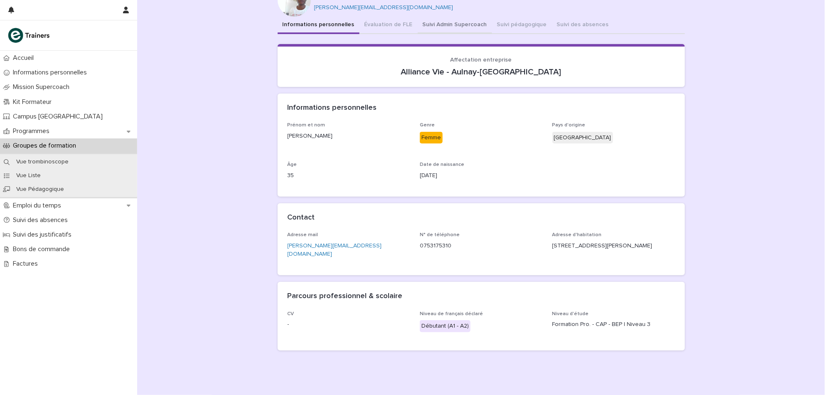 This screenshot has width=825, height=395. What do you see at coordinates (42, 220) in the screenshot?
I see `p: Suivi des absences` at bounding box center [42, 220].